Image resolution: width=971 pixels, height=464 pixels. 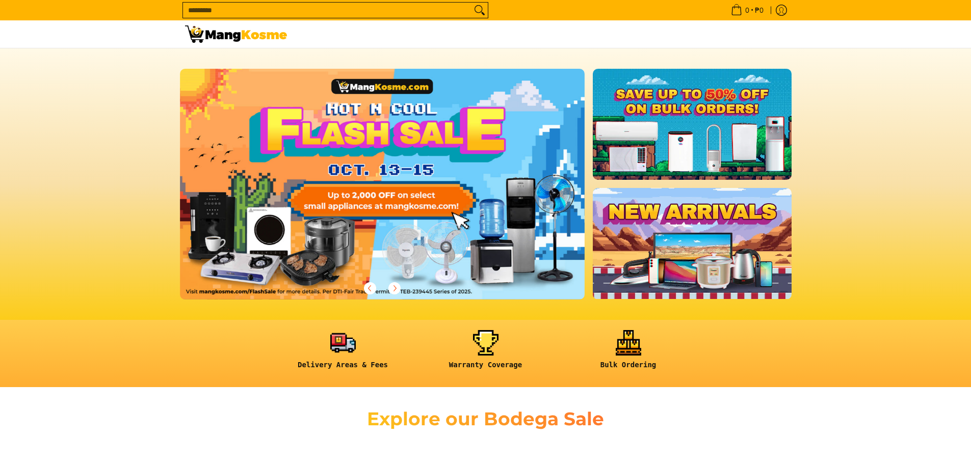 What do you see at coordinates (370, 288) in the screenshot?
I see `button: Previous` at bounding box center [370, 288].